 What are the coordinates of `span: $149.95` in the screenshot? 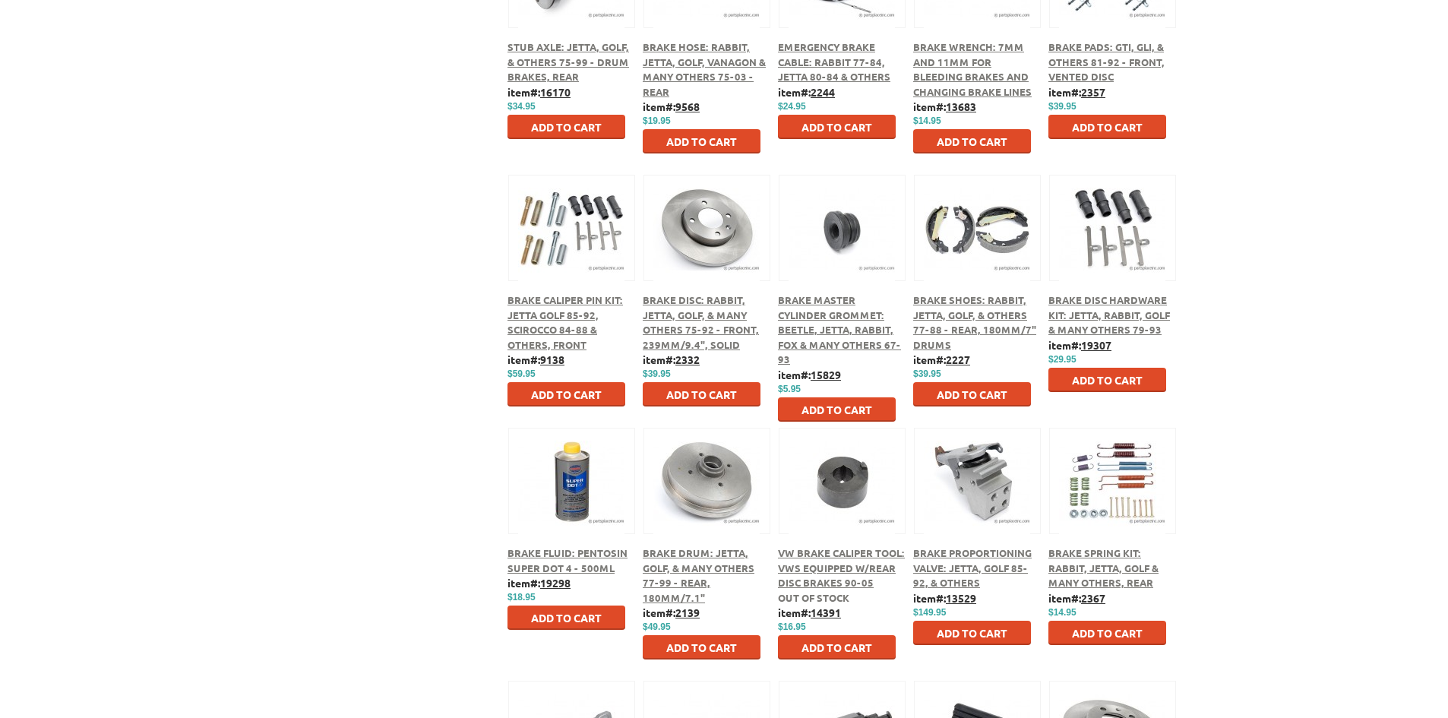 It's located at (929, 612).